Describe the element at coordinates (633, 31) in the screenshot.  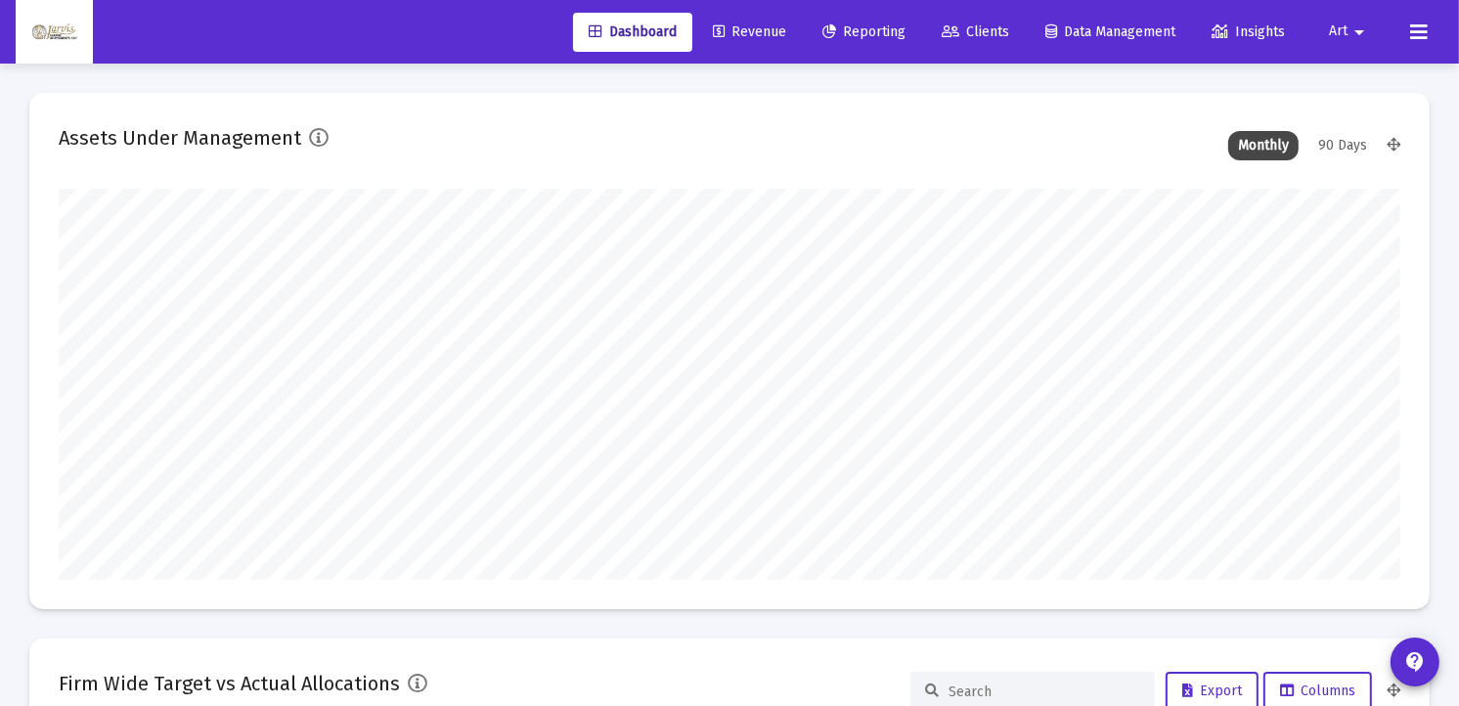
I see `span: Dashboard` at that location.